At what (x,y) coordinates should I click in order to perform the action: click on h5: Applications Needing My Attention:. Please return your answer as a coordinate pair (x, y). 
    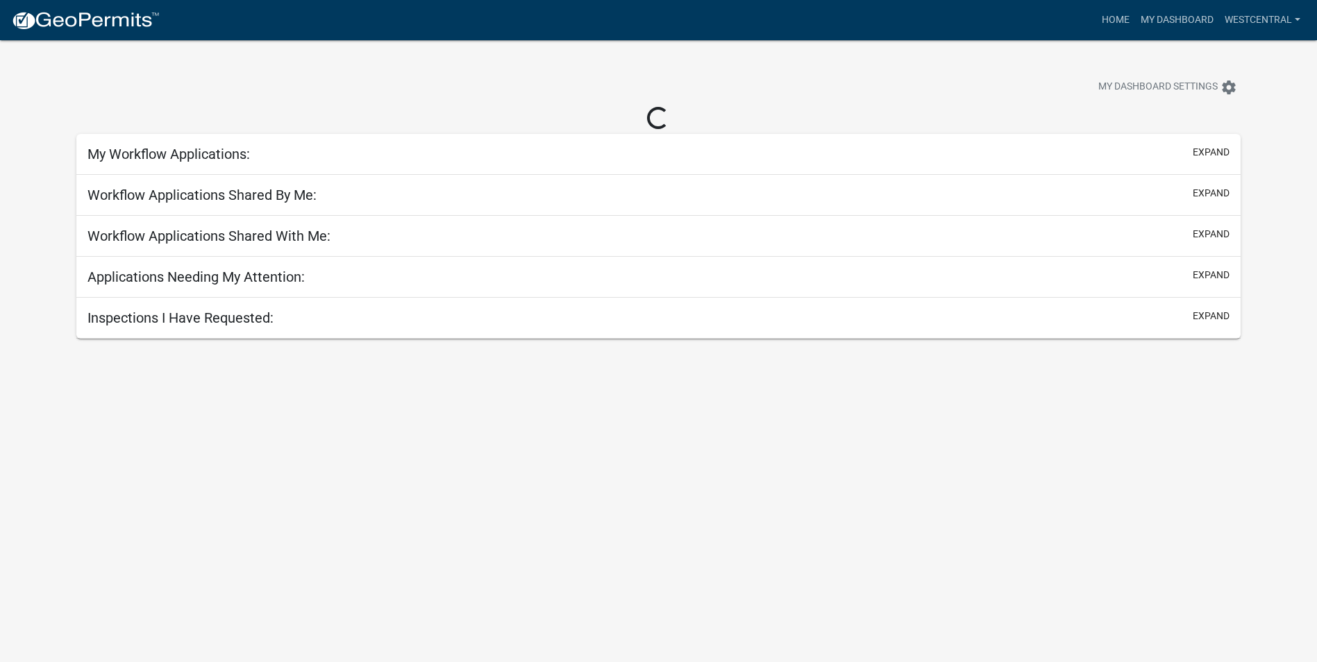
    Looking at the image, I should click on (196, 277).